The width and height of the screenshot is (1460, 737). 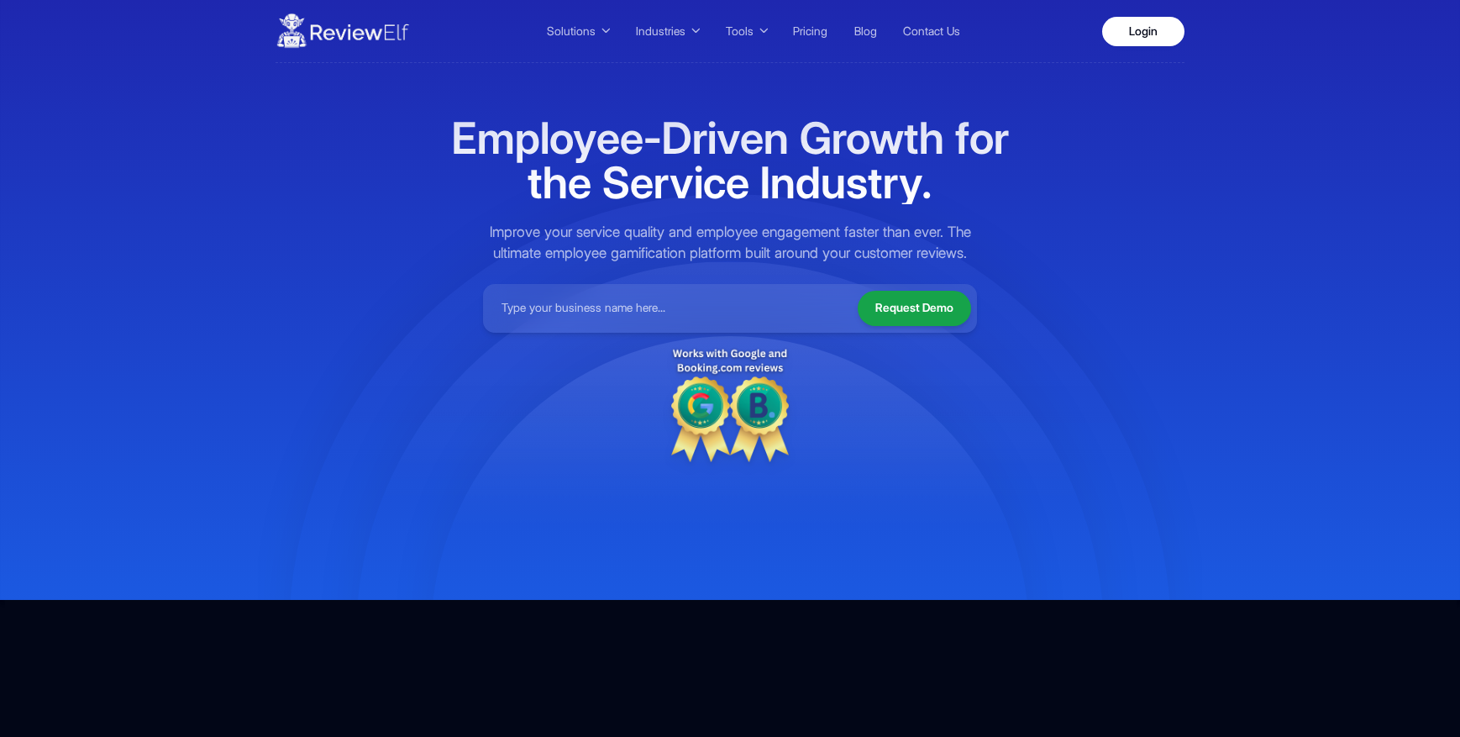 I want to click on input: Type your business name here..., so click(x=667, y=308).